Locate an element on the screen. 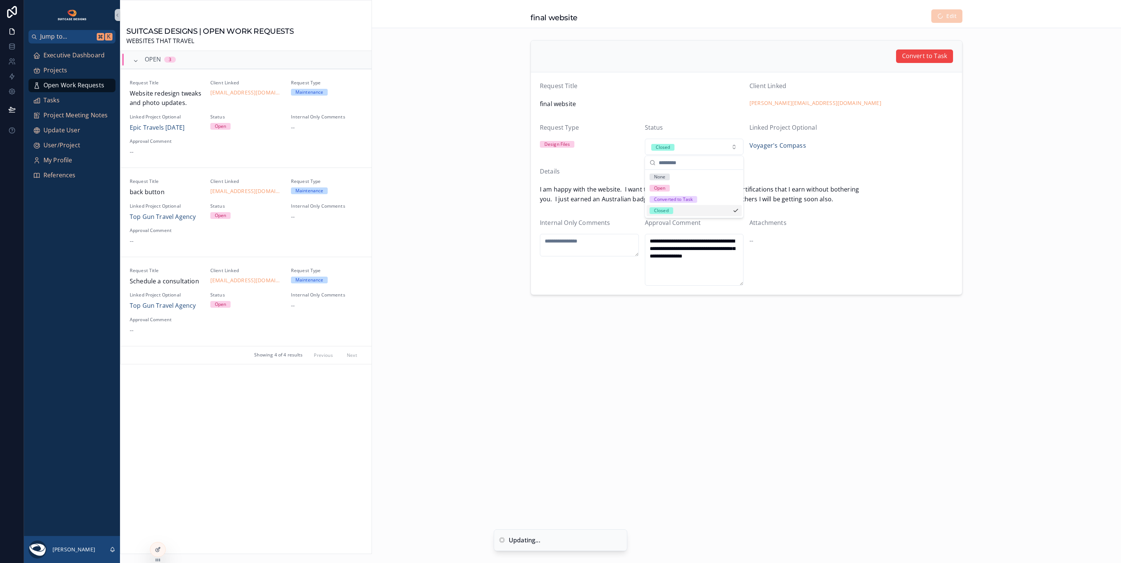 The height and width of the screenshot is (563, 1121). div: scrollable content is located at coordinates (72, 118).